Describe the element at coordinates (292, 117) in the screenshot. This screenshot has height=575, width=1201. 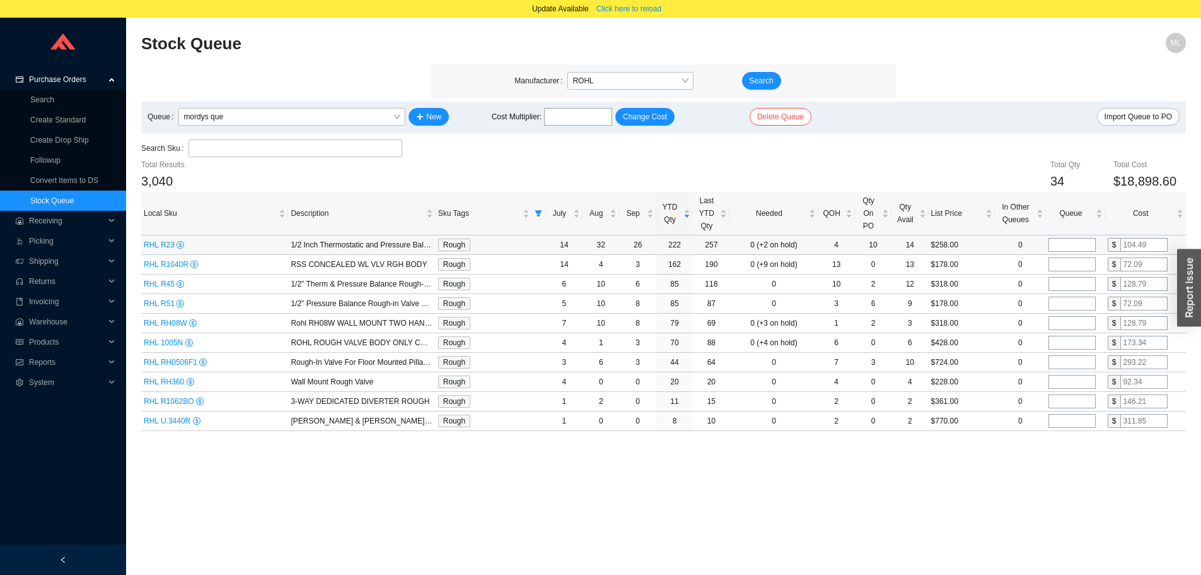
I see `span: mordys que` at that location.